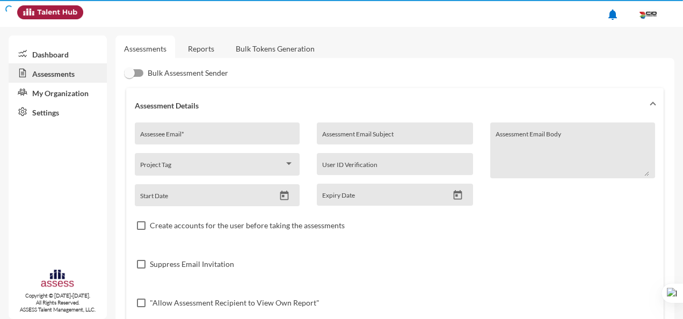  What do you see at coordinates (192, 264) in the screenshot?
I see `span: Suppress Email Invitation` at bounding box center [192, 264].